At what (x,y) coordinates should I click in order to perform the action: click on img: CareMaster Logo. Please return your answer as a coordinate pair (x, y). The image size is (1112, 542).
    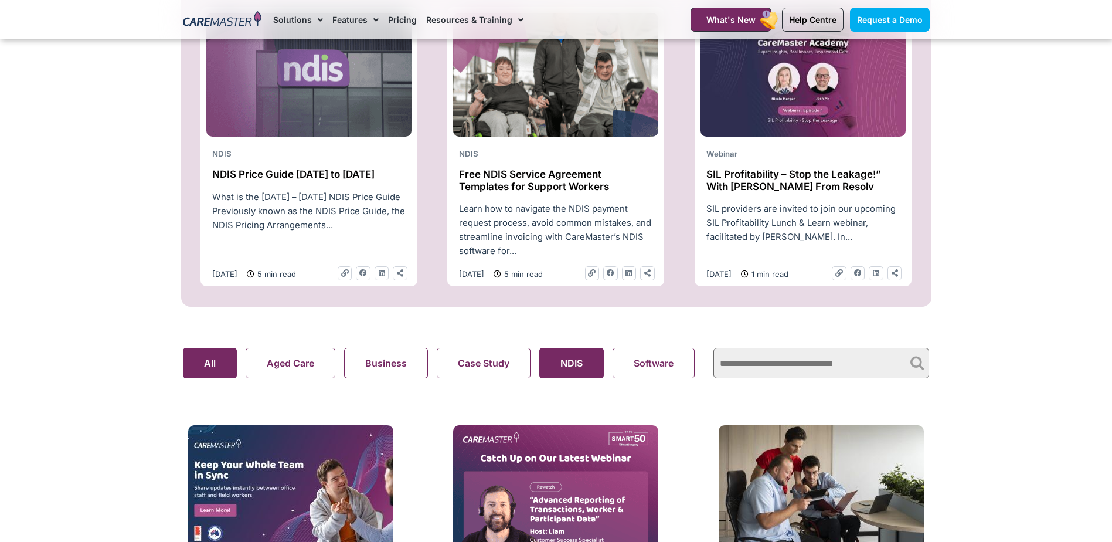
    Looking at the image, I should click on (222, 20).